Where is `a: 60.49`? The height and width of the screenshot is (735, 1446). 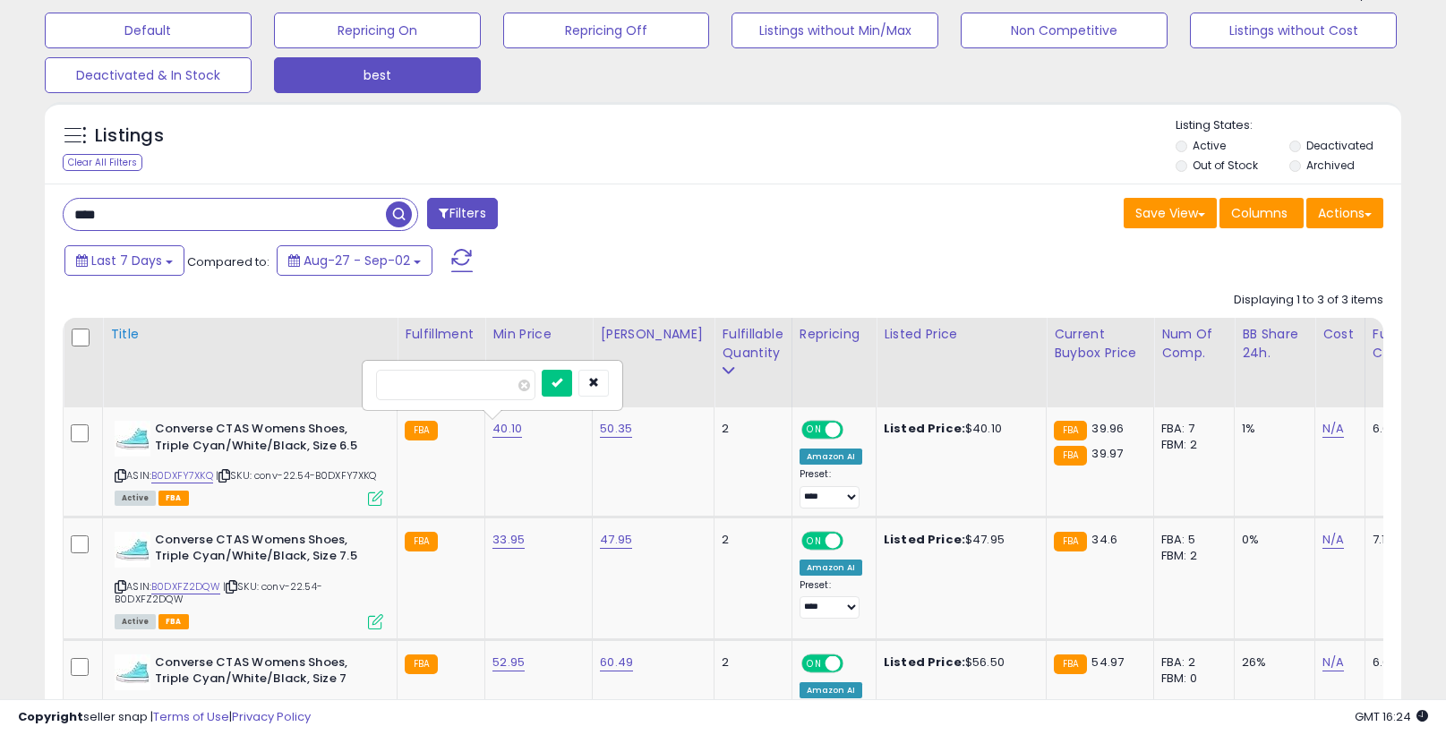 a: 60.49 is located at coordinates (616, 662).